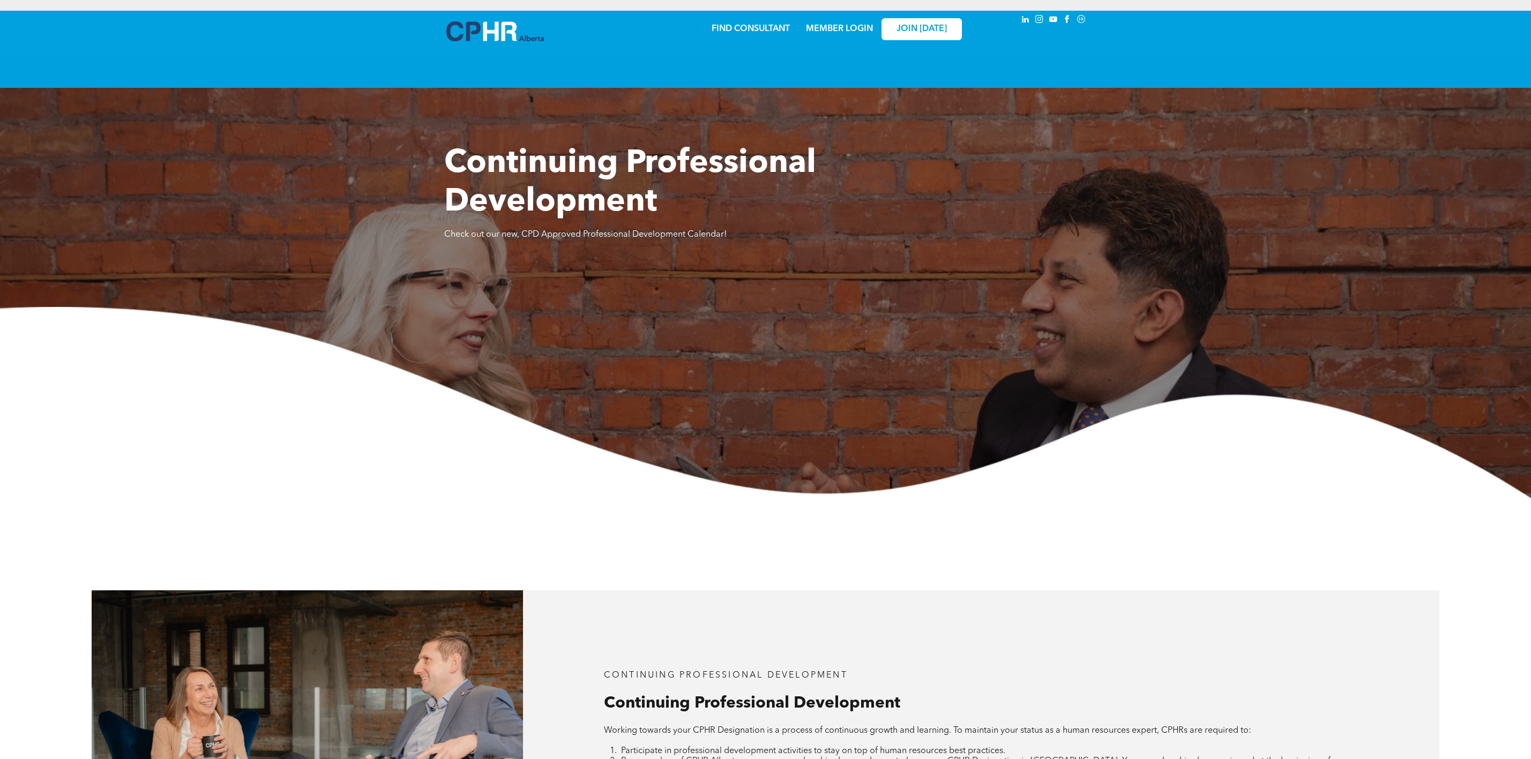 Image resolution: width=1531 pixels, height=759 pixels. I want to click on a: Social network, so click(1082, 20).